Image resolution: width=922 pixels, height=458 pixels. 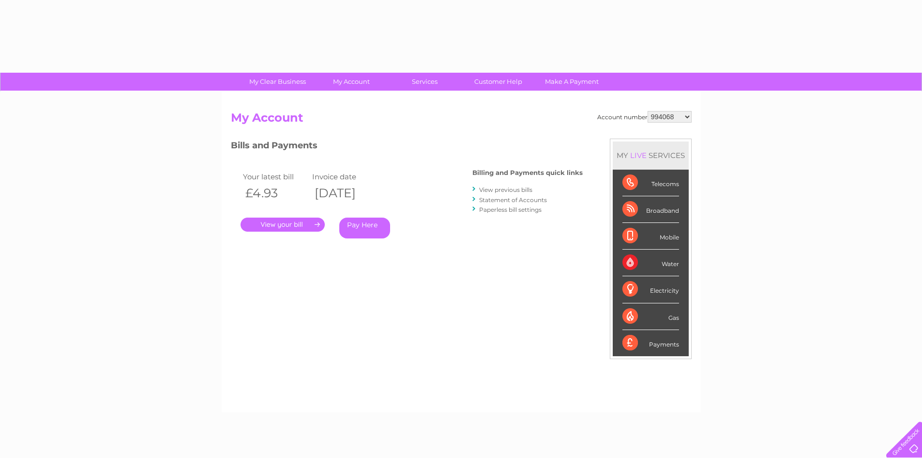 I want to click on h2: My Account, so click(x=461, y=120).